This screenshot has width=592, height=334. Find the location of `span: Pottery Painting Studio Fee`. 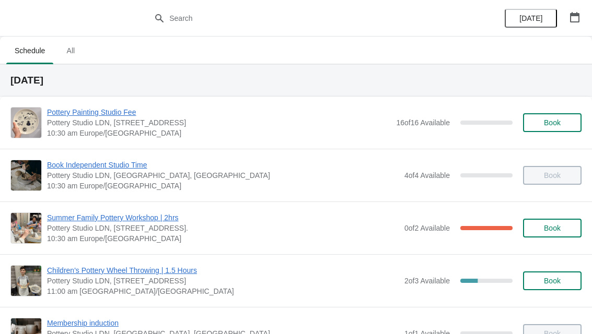

span: Pottery Painting Studio Fee is located at coordinates (219, 112).